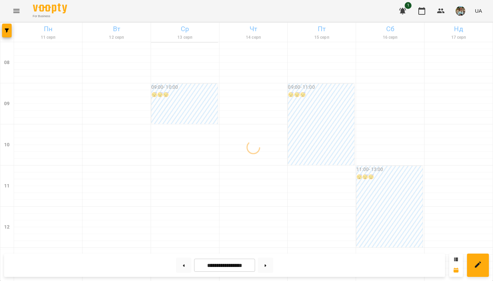  What do you see at coordinates (408, 5) in the screenshot?
I see `span: 1` at bounding box center [408, 5].